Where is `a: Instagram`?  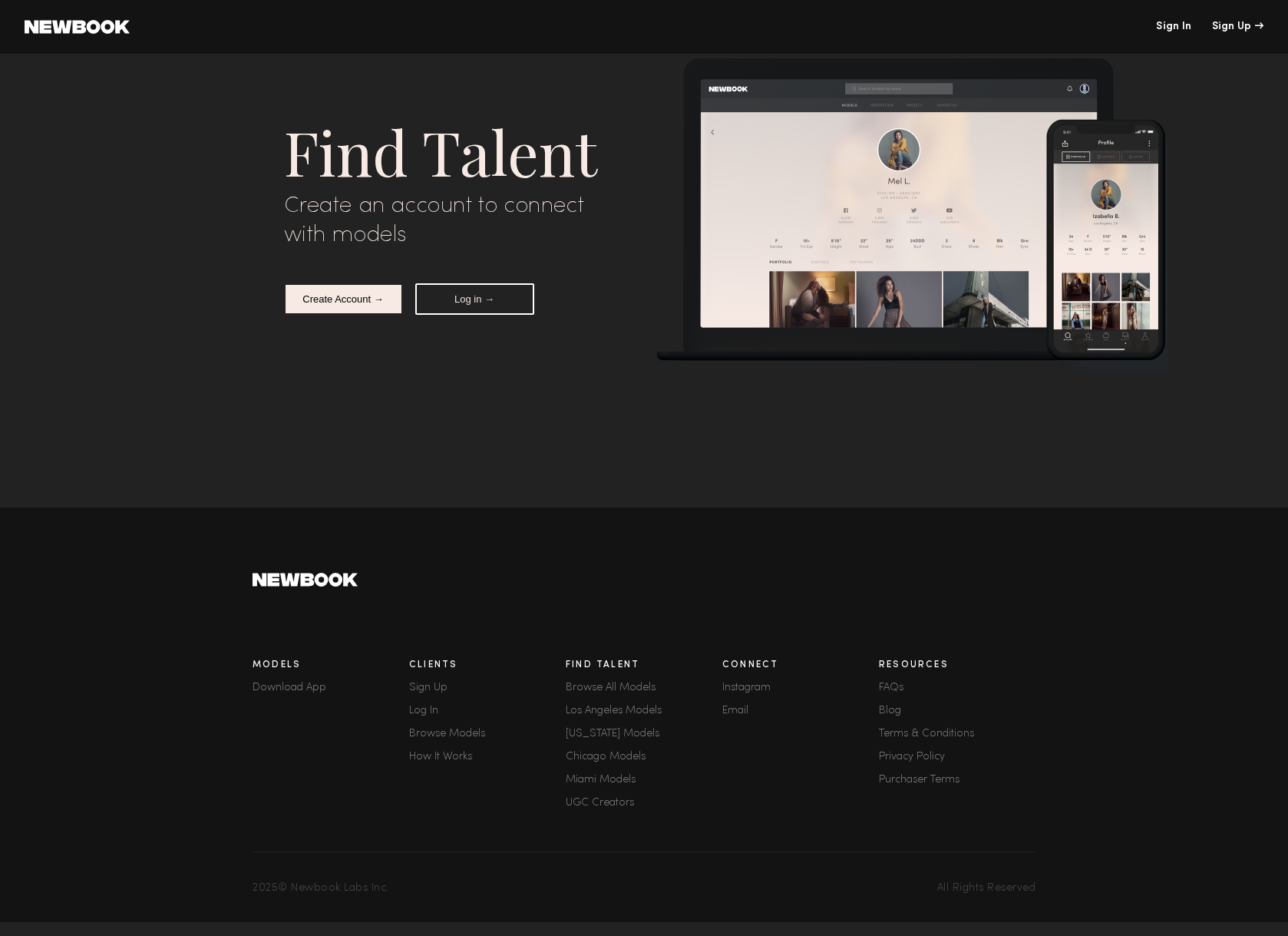
a: Instagram is located at coordinates (801, 688).